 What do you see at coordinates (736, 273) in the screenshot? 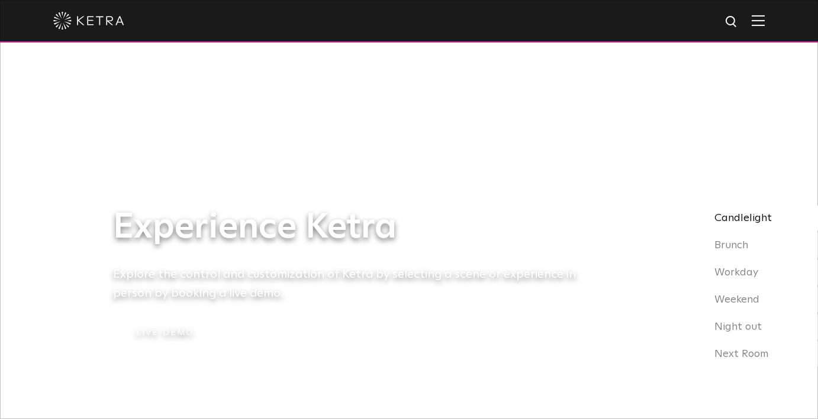
I see `span: Workday` at bounding box center [736, 273].